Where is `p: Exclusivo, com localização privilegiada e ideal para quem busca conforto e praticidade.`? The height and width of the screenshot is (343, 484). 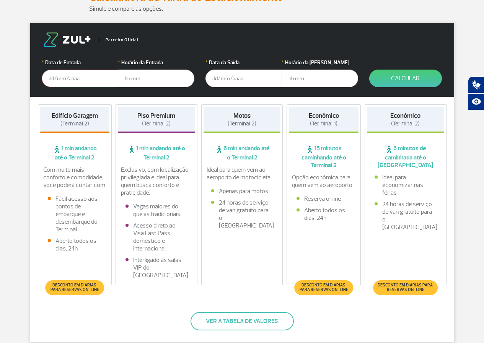
p: Exclusivo, com localização privilegiada e ideal para quem busca conforto e praticidade. is located at coordinates (156, 181).